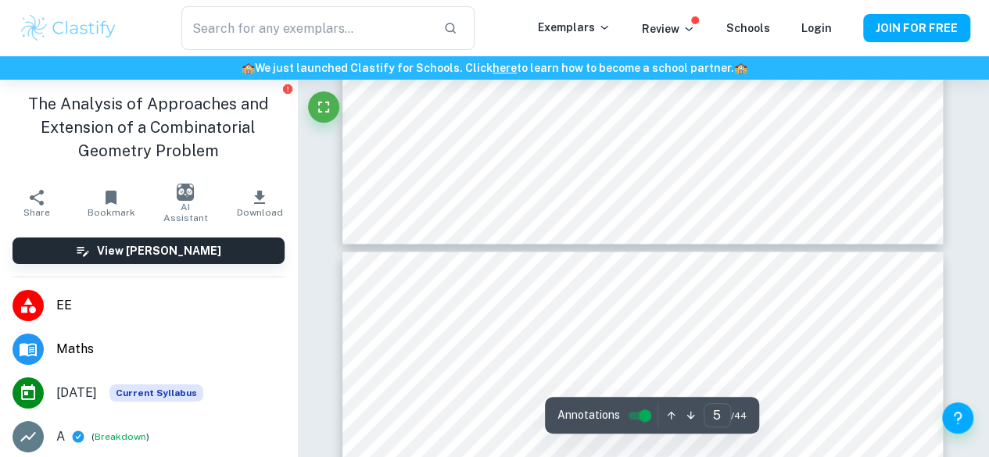 The image size is (989, 457). Describe the element at coordinates (816, 28) in the screenshot. I see `a: Login` at that location.